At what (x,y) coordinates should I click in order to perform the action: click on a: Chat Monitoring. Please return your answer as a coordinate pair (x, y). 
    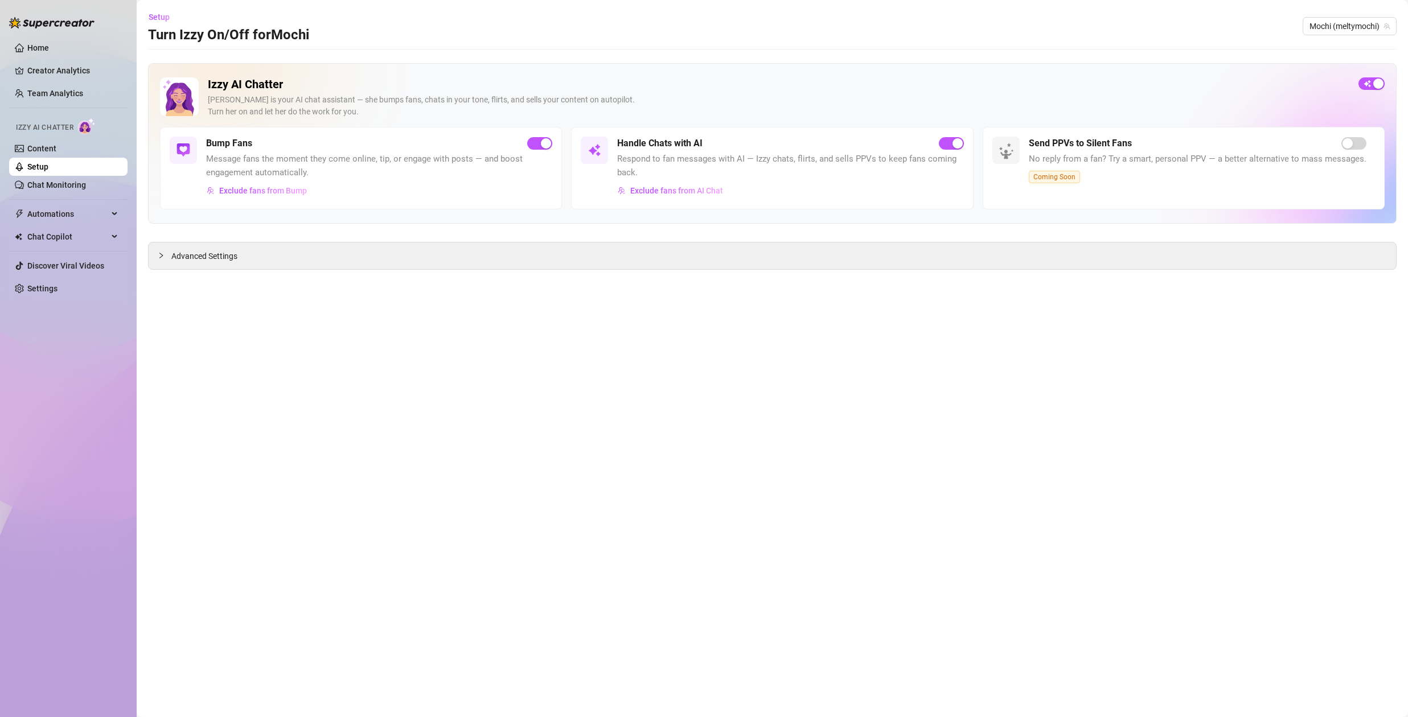
    Looking at the image, I should click on (56, 185).